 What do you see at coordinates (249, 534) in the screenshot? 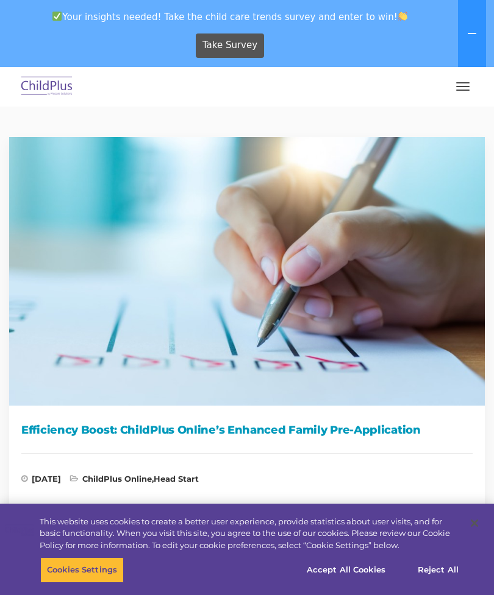
I see `div: This website uses cookies to create a better user experience, provide statistics about user visit...` at bounding box center [249, 534].